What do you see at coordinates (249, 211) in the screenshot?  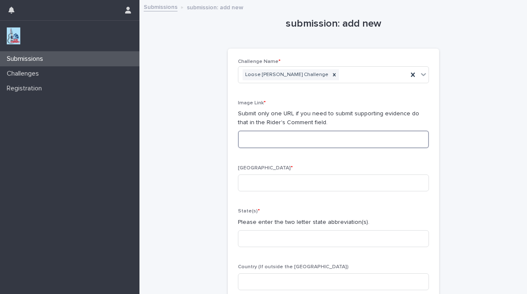 I see `span: State(s)` at bounding box center [249, 211].